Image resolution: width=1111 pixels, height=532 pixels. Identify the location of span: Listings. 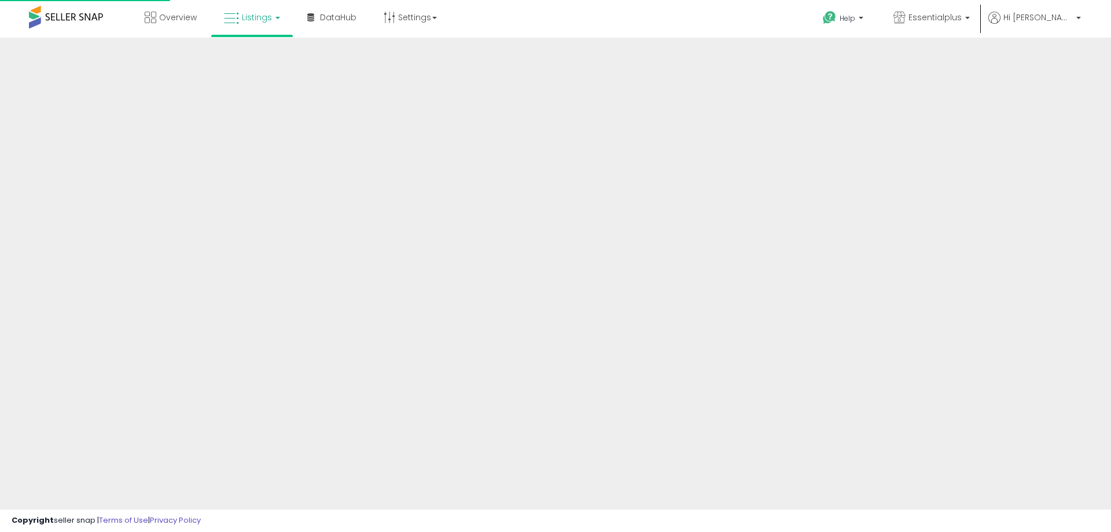
(257, 17).